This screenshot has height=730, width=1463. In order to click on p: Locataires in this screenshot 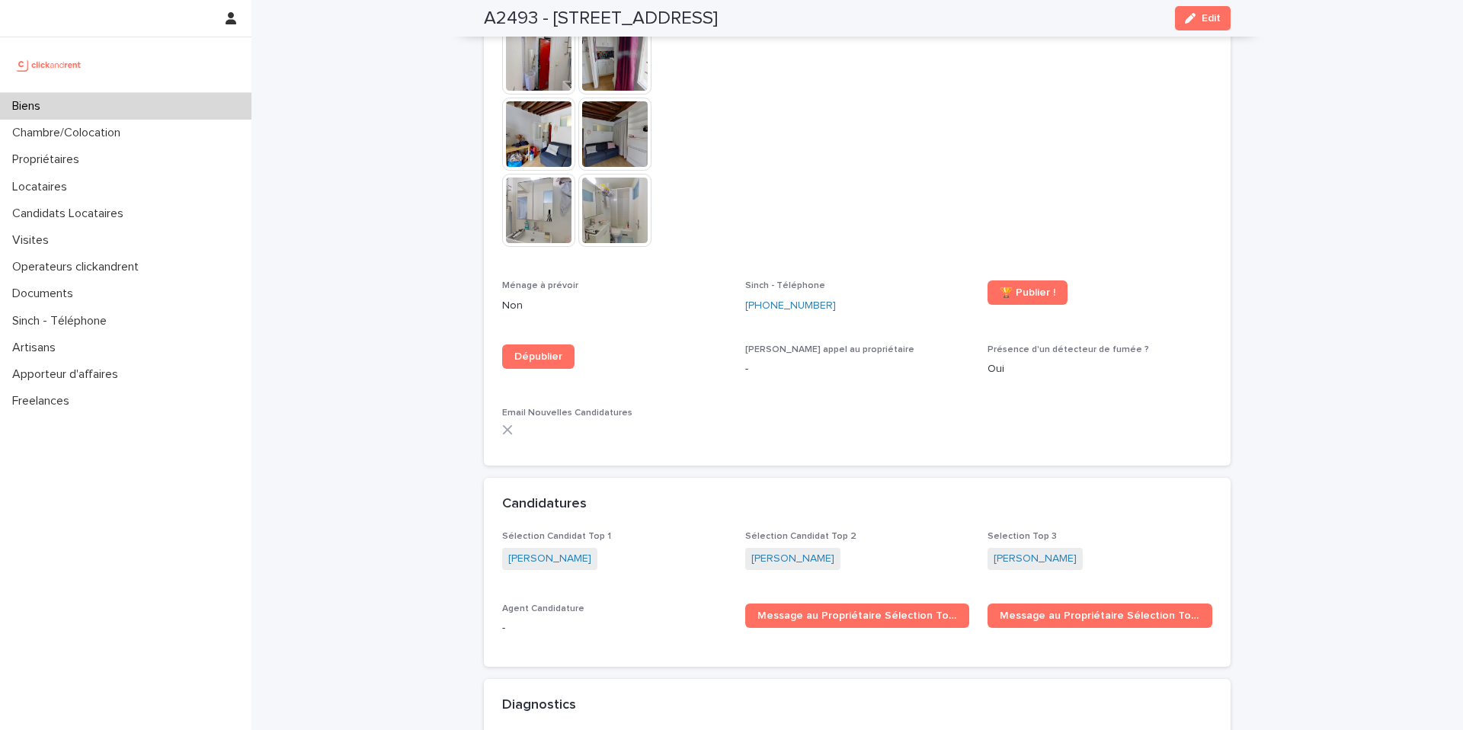, I will do `click(43, 187)`.